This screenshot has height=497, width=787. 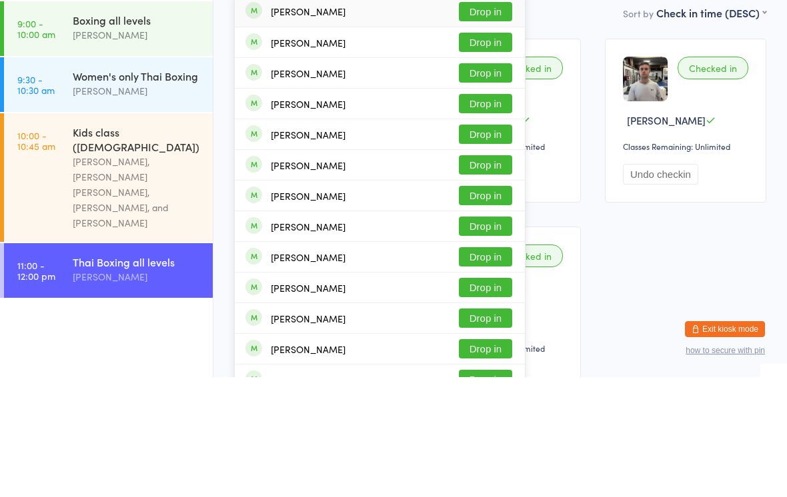 What do you see at coordinates (129, 44) in the screenshot?
I see `div: Any location` at bounding box center [129, 44].